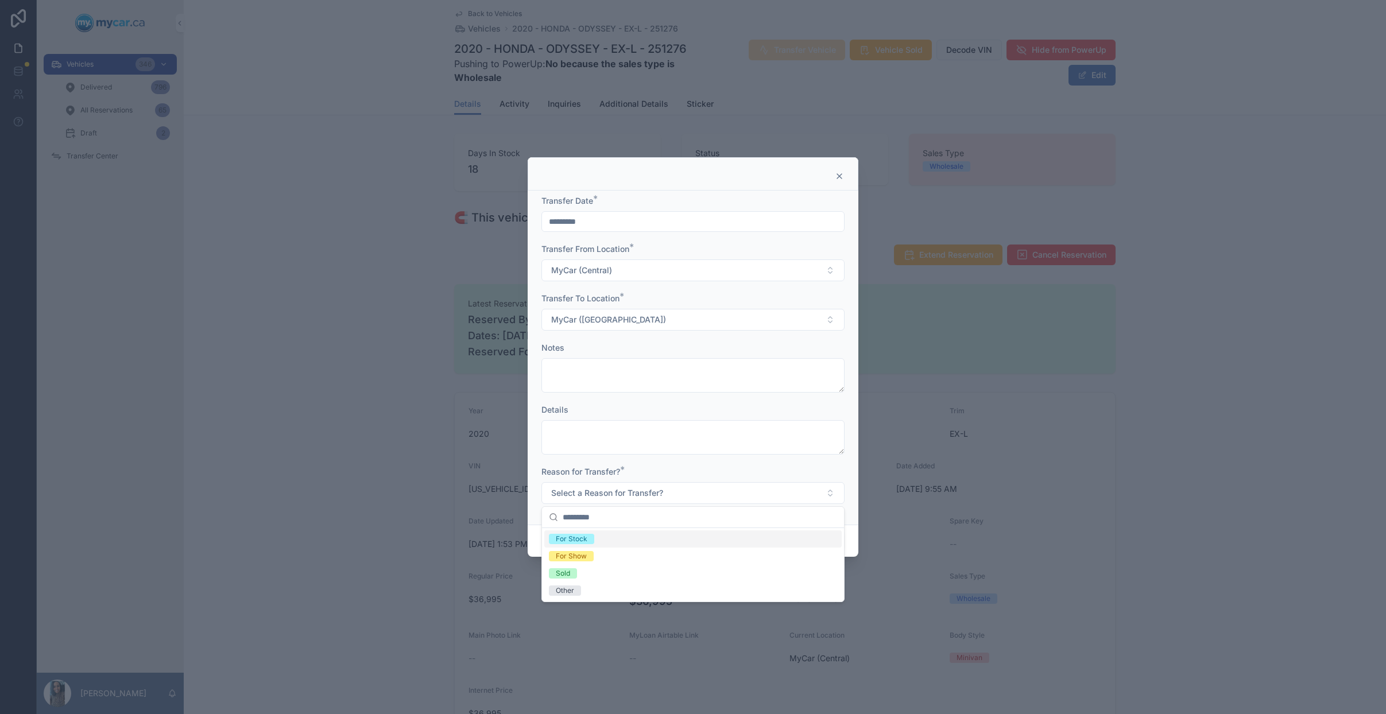 This screenshot has width=1386, height=714. I want to click on span: Details, so click(555, 409).